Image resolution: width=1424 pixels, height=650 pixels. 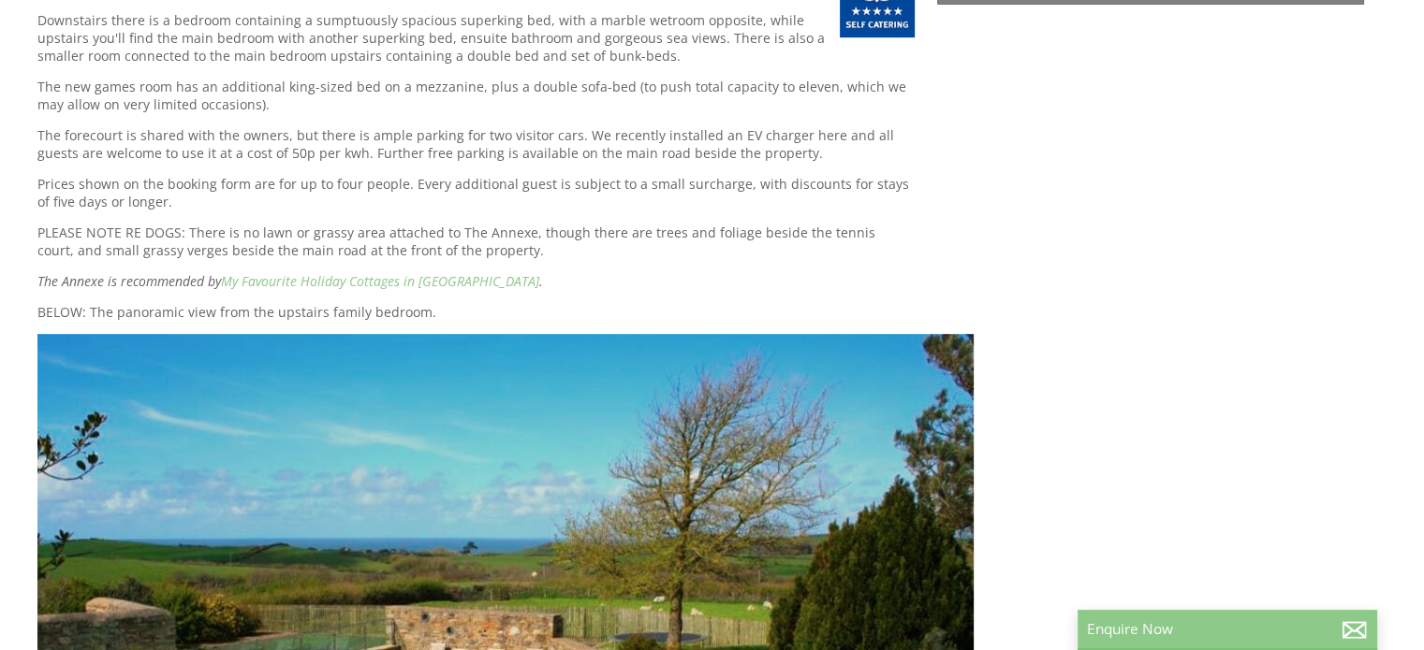 I want to click on em: The Annexe is recommended by ., so click(x=290, y=281).